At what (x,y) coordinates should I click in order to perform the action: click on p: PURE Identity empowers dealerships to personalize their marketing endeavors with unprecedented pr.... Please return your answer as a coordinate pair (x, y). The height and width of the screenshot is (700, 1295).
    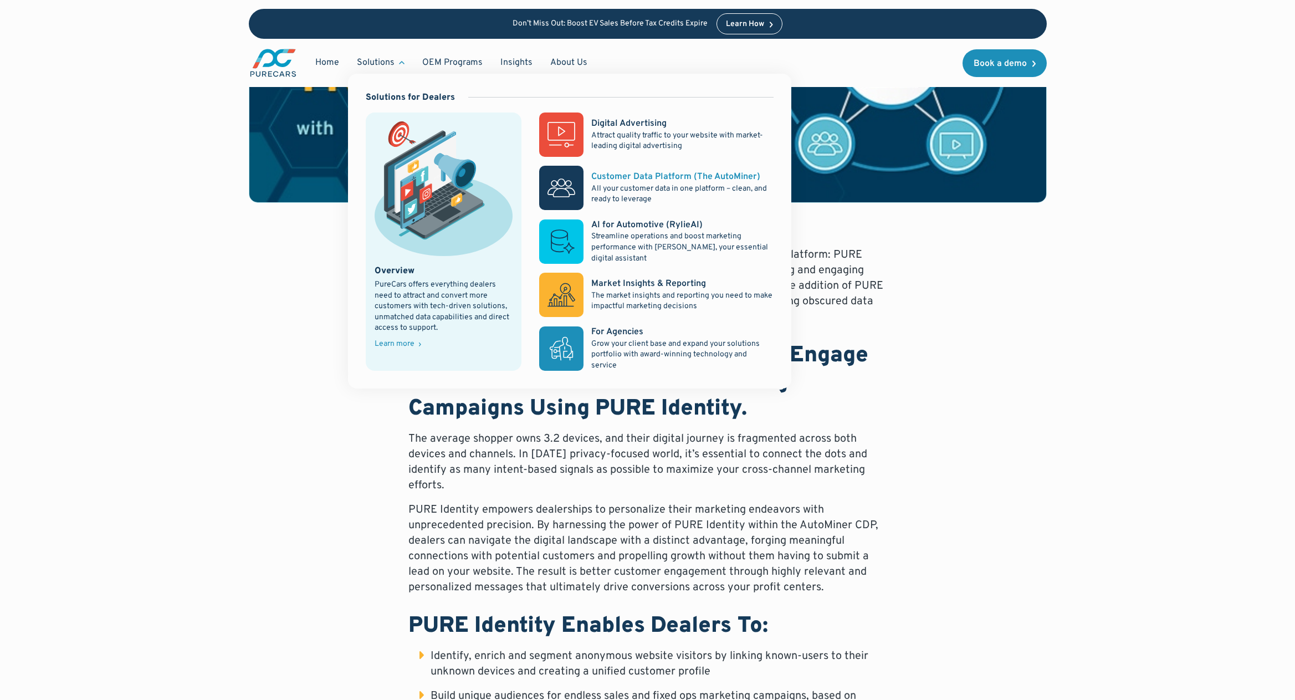
    Looking at the image, I should click on (648, 549).